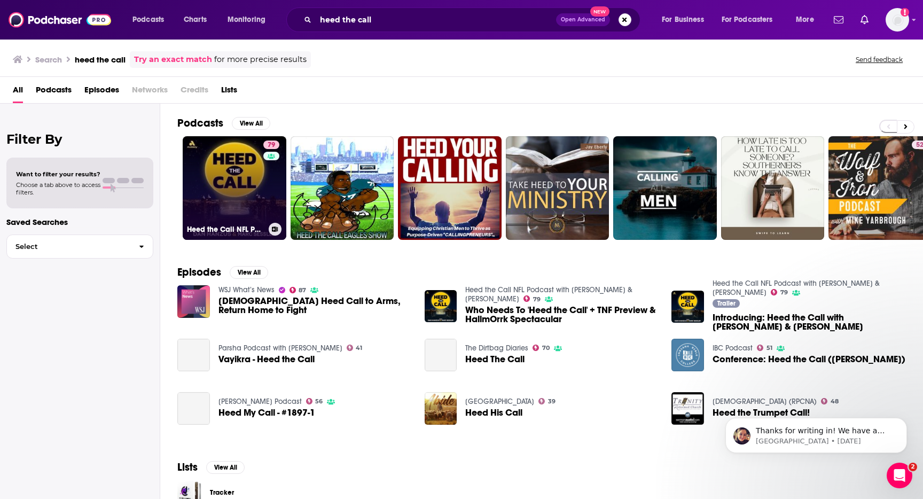 This screenshot has height=499, width=923. What do you see at coordinates (199, 272) in the screenshot?
I see `h2: Episodes` at bounding box center [199, 272].